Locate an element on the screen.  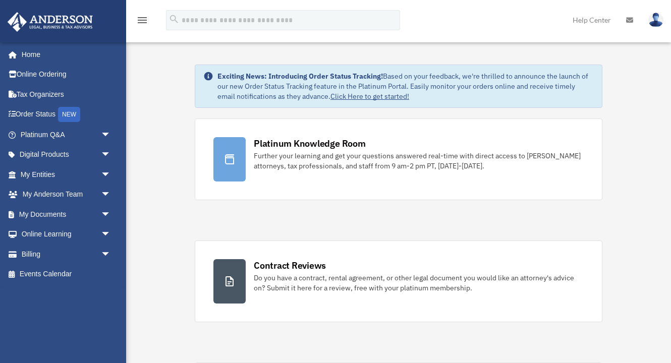
a: Tax Organizers is located at coordinates (67, 94).